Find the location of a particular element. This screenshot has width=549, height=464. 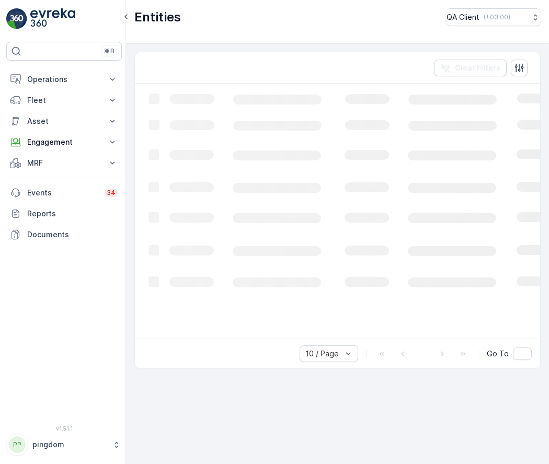

span: Go To is located at coordinates (497, 354).